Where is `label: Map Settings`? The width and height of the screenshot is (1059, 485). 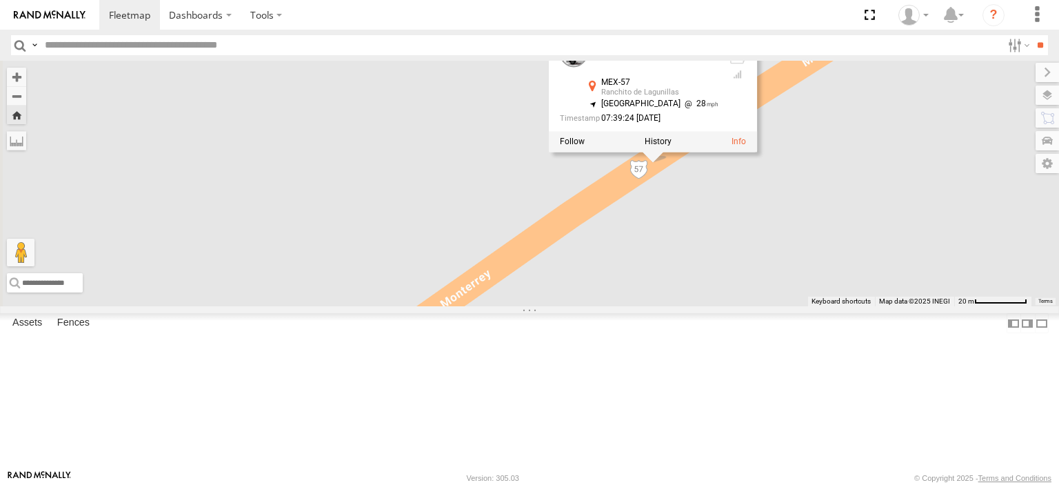
label: Map Settings is located at coordinates (1048, 163).